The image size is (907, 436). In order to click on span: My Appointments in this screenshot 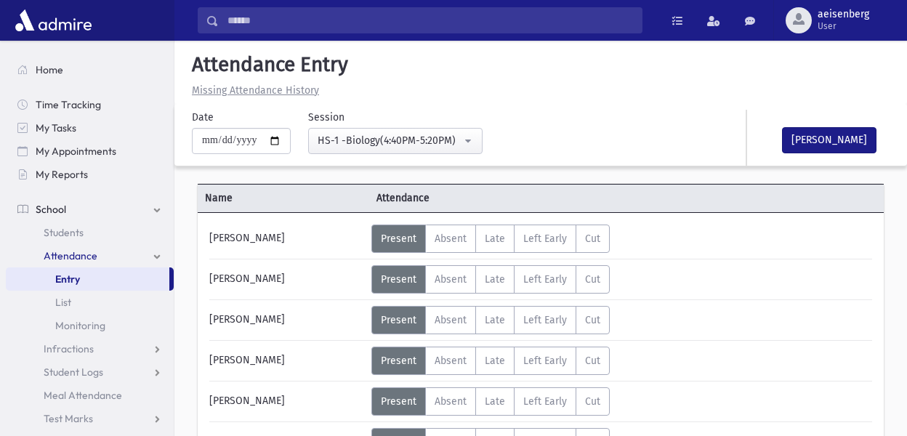, I will do `click(76, 151)`.